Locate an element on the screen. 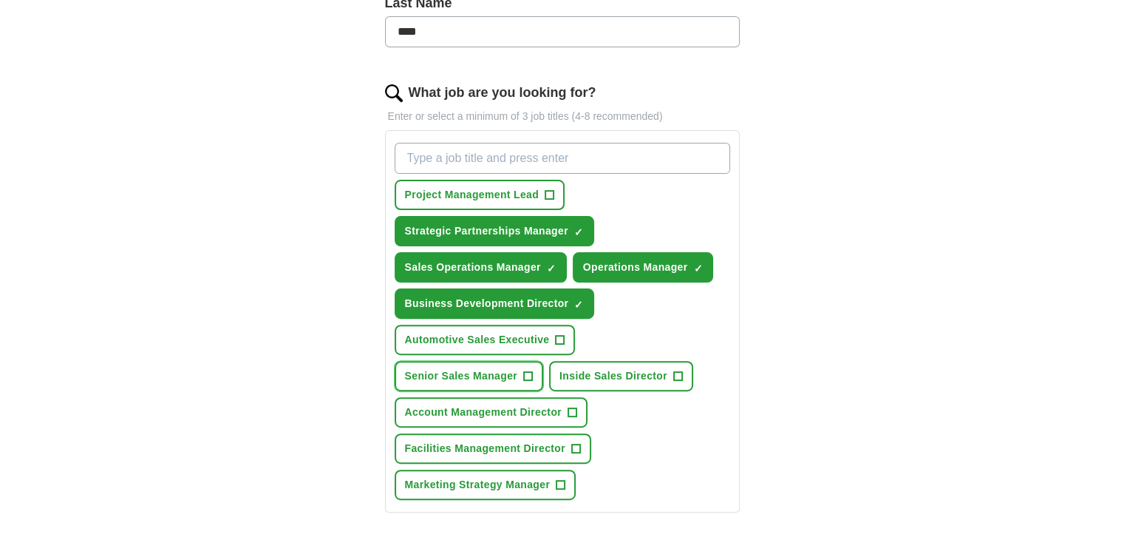  span: Strategic Partnerships Manager is located at coordinates (486, 231).